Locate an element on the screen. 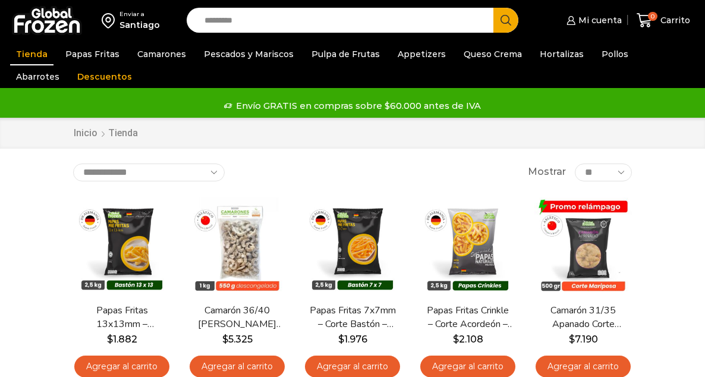 This screenshot has width=705, height=377. a: 0 Carrito is located at coordinates (663, 20).